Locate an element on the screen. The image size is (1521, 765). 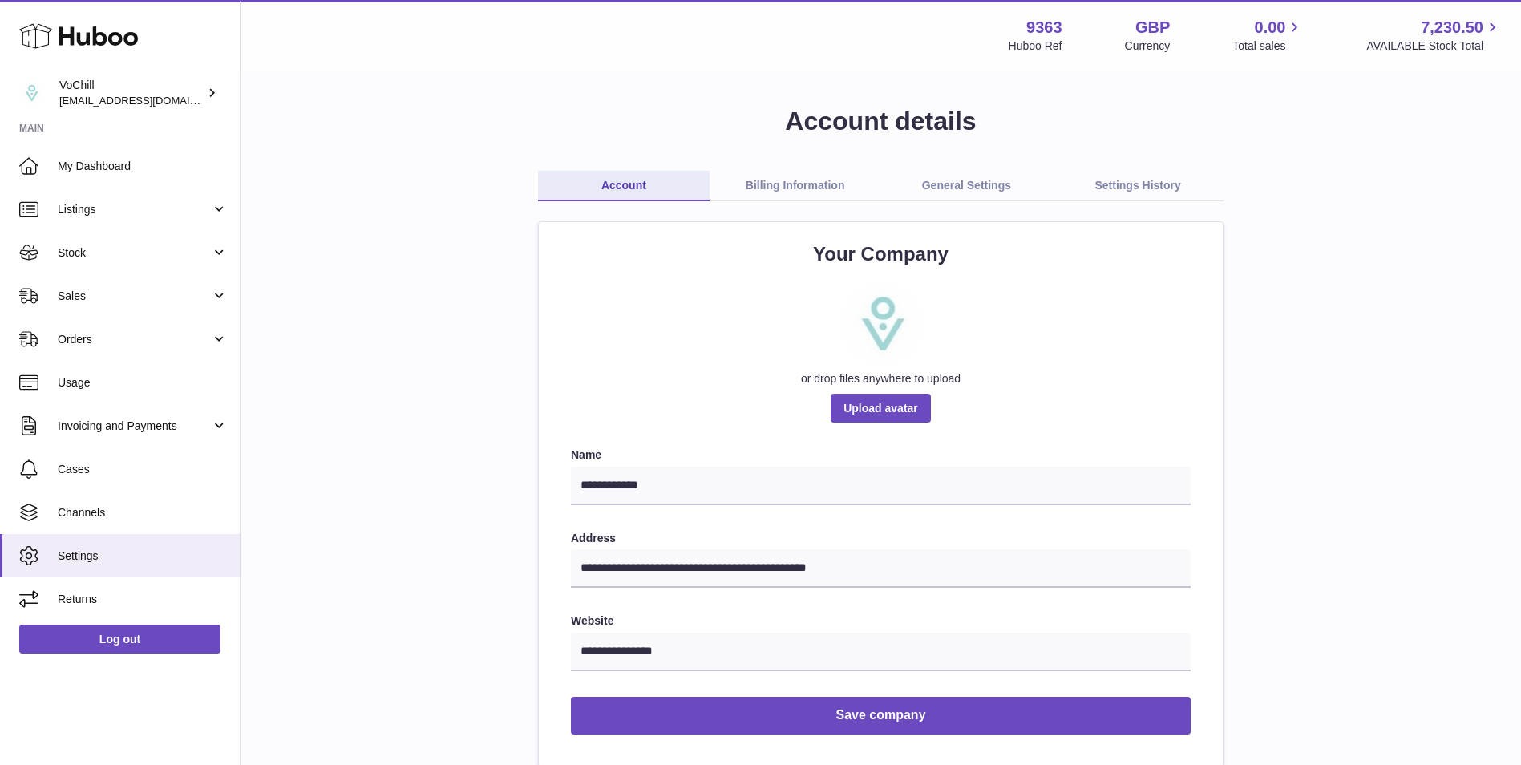
span: 7,230.50 is located at coordinates (1452, 27).